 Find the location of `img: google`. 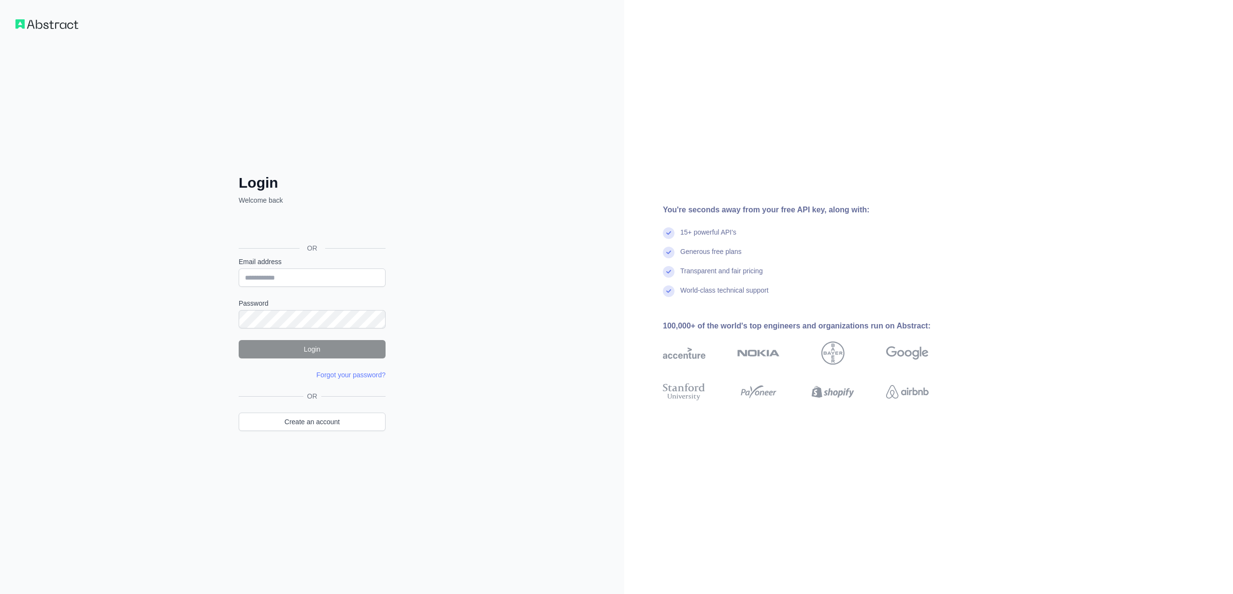

img: google is located at coordinates (908, 353).